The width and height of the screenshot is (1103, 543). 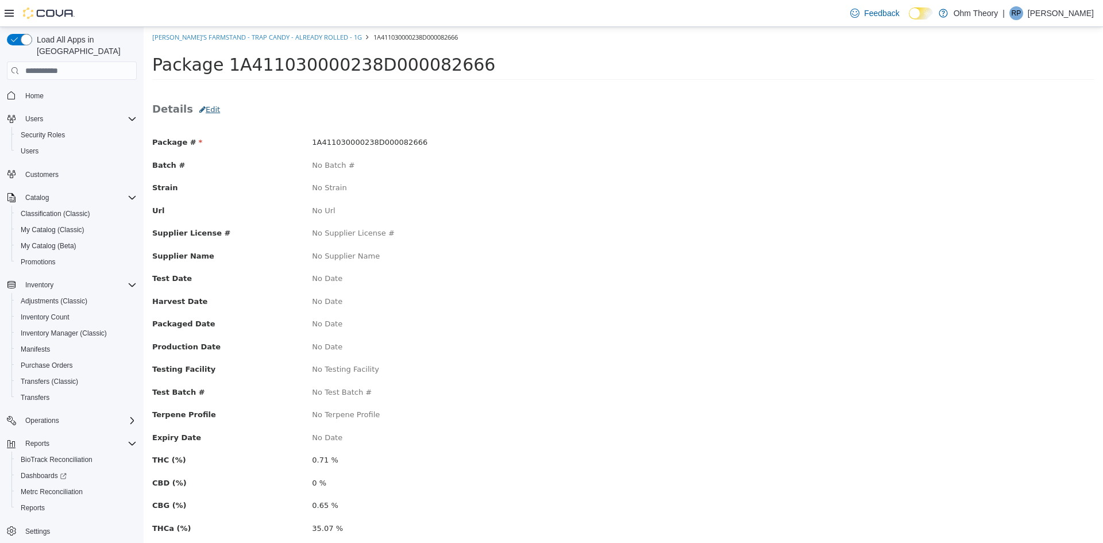 What do you see at coordinates (49, 381) in the screenshot?
I see `a: Transfers (Classic)` at bounding box center [49, 381].